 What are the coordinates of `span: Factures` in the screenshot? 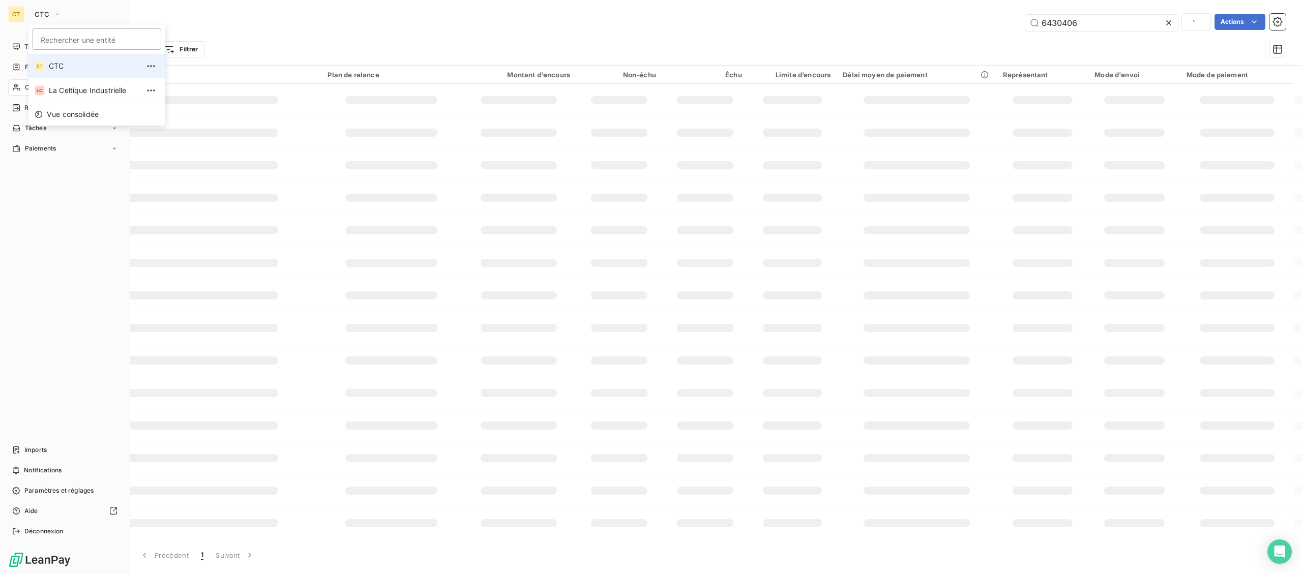 It's located at (38, 67).